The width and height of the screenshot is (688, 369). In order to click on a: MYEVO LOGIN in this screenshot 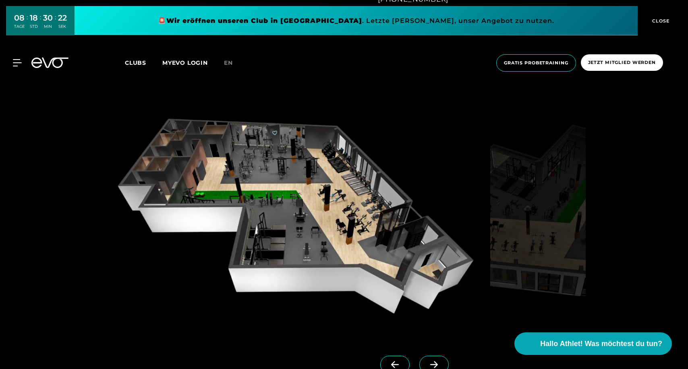, I will do `click(185, 63)`.